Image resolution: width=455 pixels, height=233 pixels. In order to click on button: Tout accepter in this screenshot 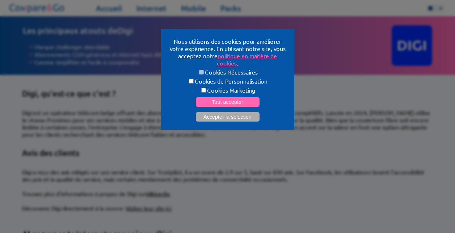, I will do `click(228, 102)`.